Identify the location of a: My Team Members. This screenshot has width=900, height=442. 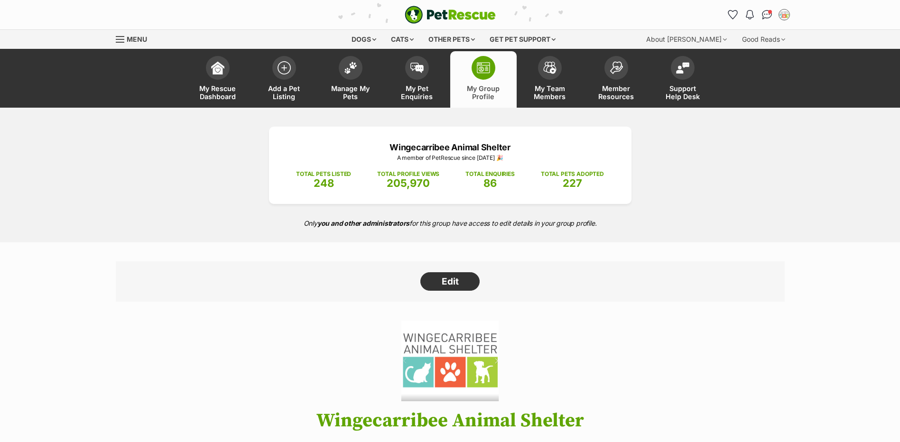
(550, 79).